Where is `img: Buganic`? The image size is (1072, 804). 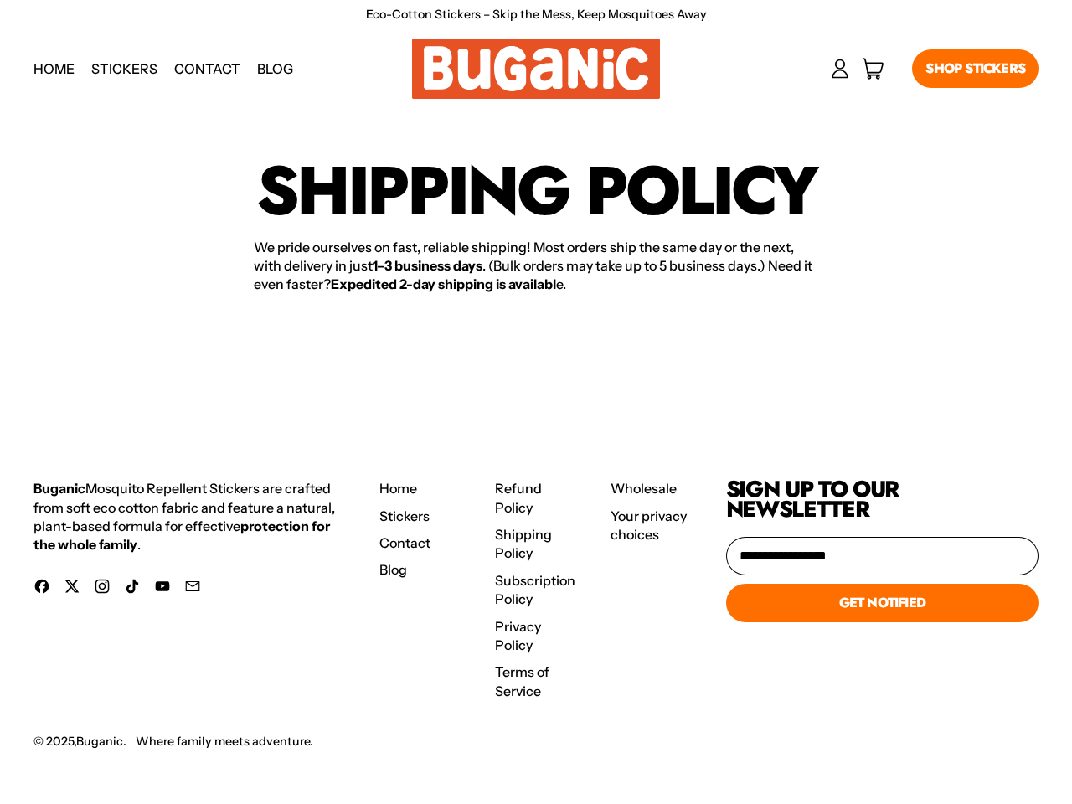 img: Buganic is located at coordinates (536, 69).